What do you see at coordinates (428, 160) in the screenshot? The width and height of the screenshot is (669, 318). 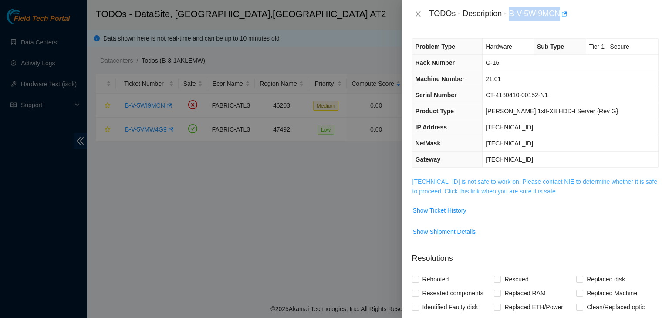 I see `span: Gateway` at bounding box center [428, 160].